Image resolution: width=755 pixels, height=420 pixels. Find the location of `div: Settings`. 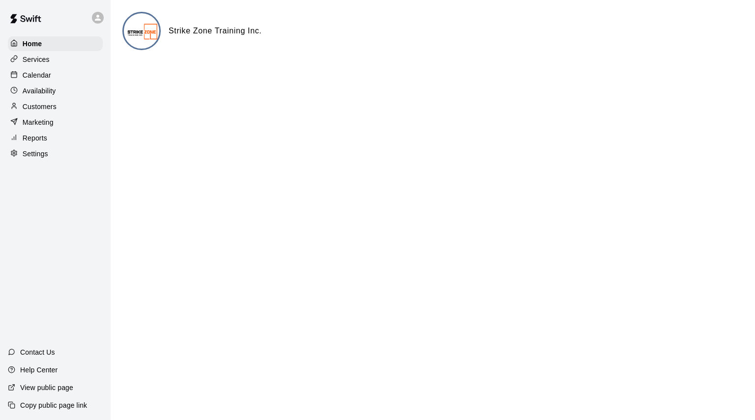

div: Settings is located at coordinates (55, 154).